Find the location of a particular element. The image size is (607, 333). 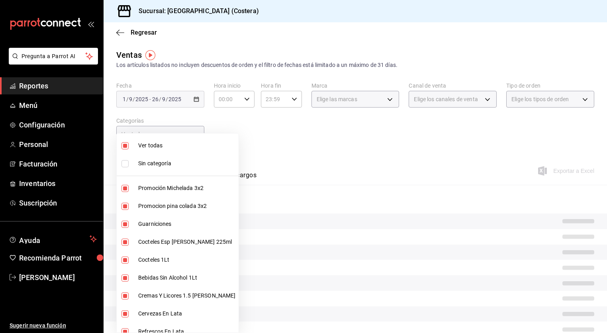

span: Ver todas is located at coordinates (187, 145).